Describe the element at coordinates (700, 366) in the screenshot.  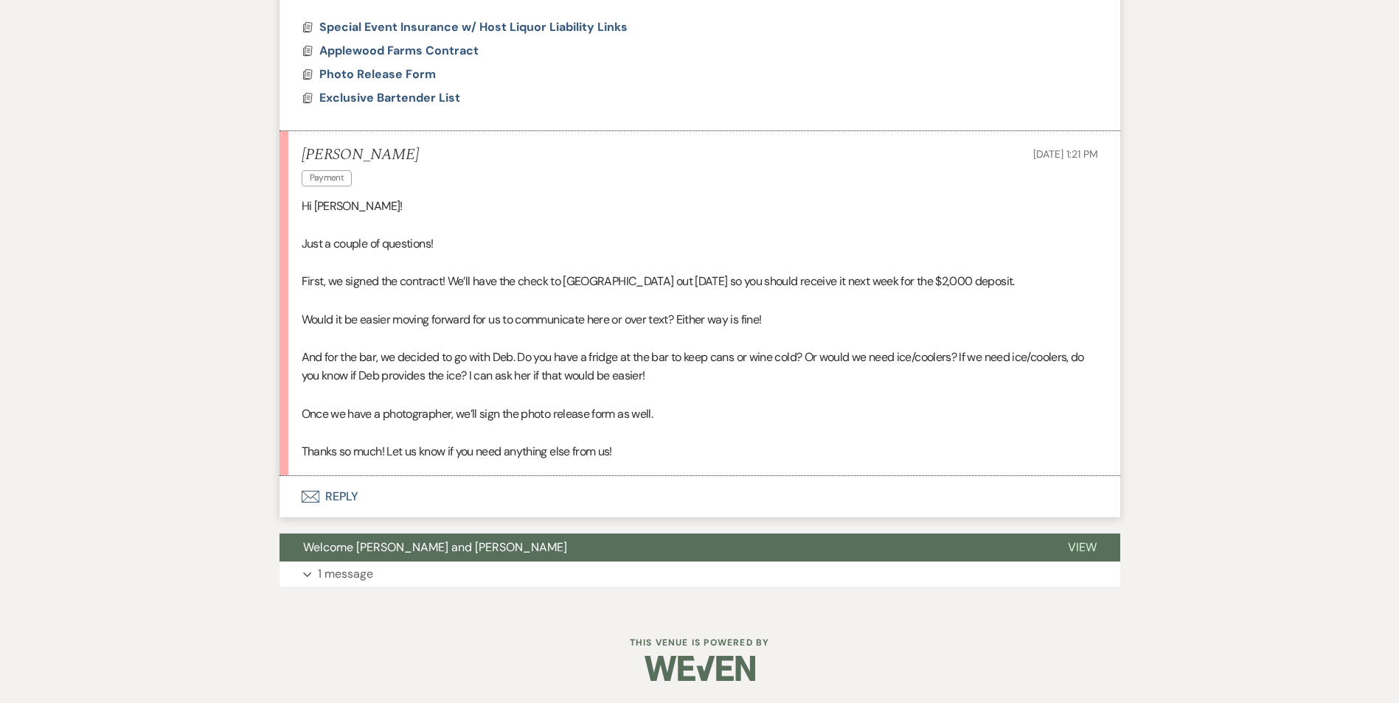
I see `p: And for the bar, we decided to go with Deb. Do you have a fridge at the bar to keep cans or wine ...` at that location.